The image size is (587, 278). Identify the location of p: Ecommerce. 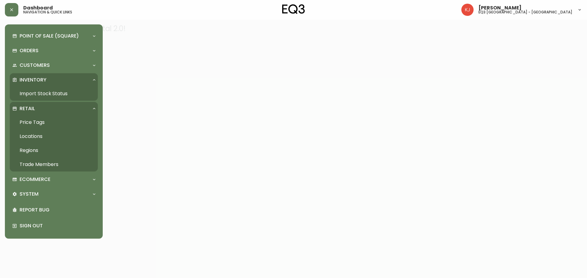
(35, 180).